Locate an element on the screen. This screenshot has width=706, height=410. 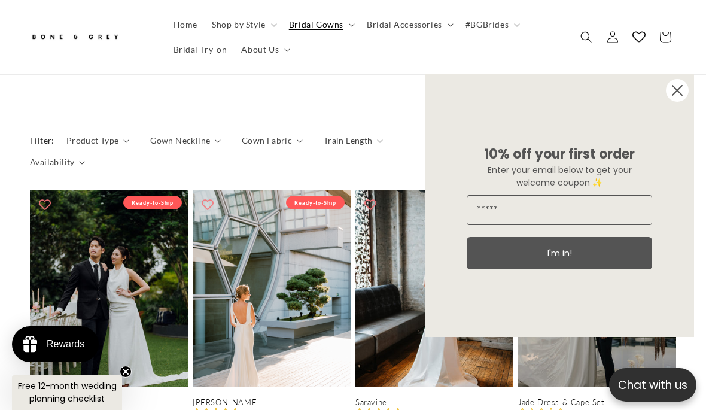
span: Bridal Try-on is located at coordinates (201, 50).